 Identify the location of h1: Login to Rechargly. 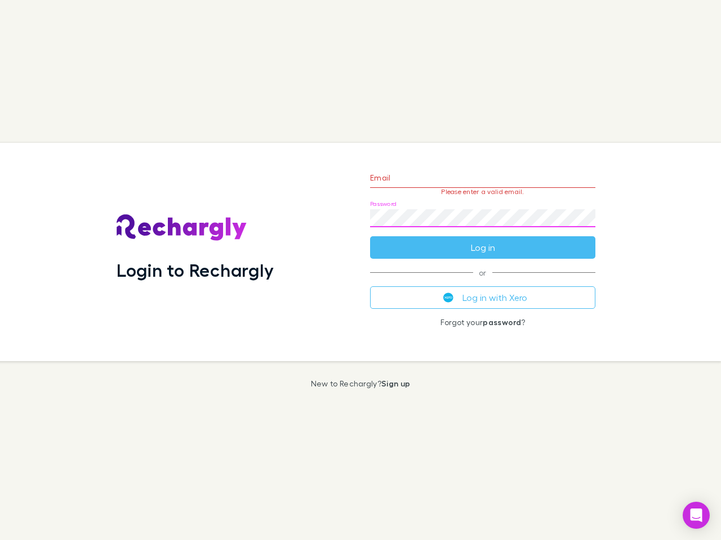
(195, 270).